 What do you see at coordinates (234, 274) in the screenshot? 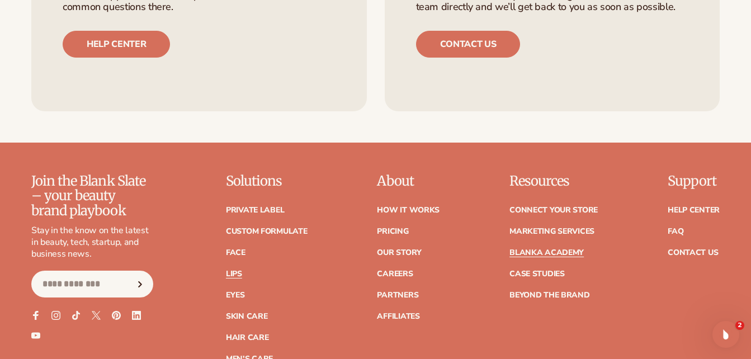
I see `a: Lips` at bounding box center [234, 274].